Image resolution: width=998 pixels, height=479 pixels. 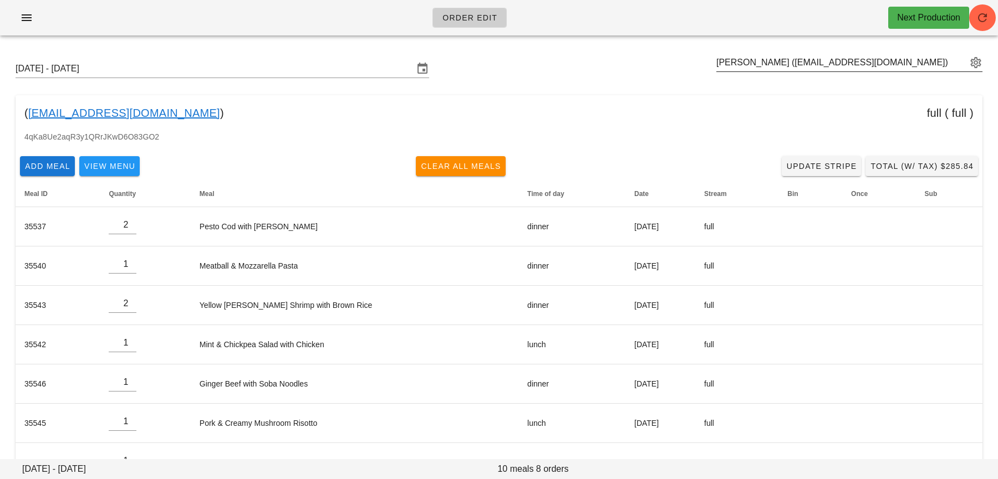 What do you see at coordinates (58, 227) in the screenshot?
I see `td: 35537` at bounding box center [58, 227].